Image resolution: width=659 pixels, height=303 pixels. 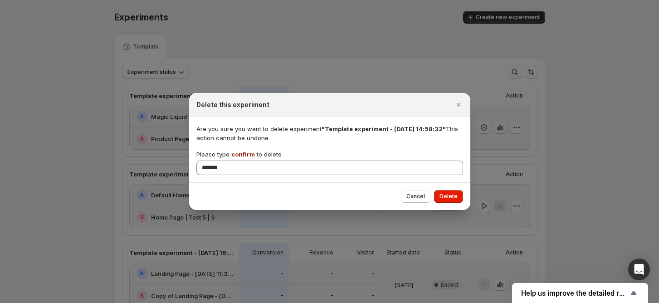 I want to click on h2: Delete this experiment, so click(x=233, y=105).